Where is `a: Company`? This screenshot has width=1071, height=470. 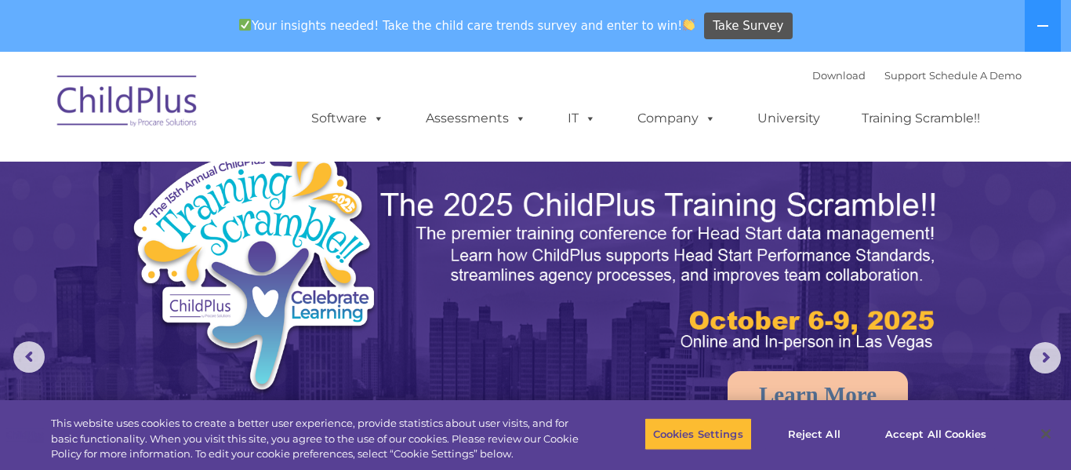 a: Company is located at coordinates (677, 118).